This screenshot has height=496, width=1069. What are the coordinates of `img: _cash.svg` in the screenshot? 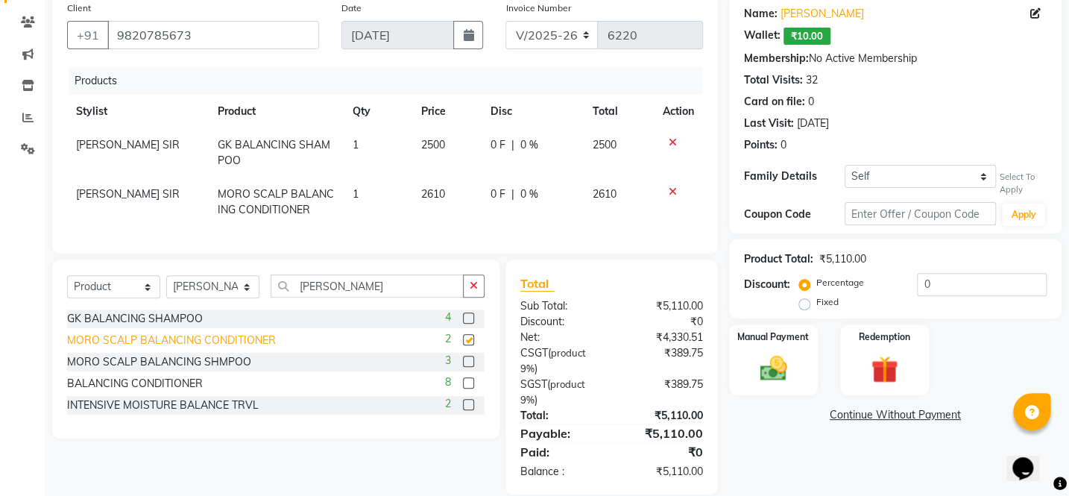 It's located at (773, 368).